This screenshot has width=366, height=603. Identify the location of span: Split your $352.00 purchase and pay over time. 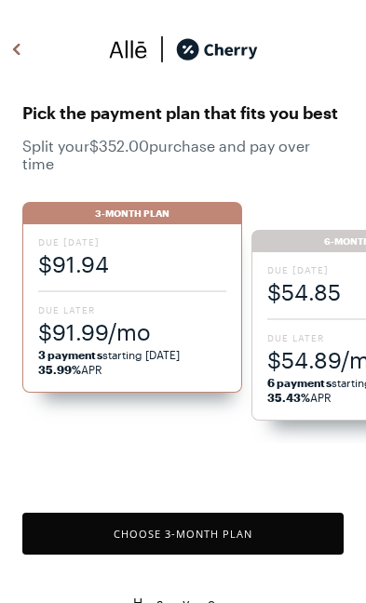
(182, 154).